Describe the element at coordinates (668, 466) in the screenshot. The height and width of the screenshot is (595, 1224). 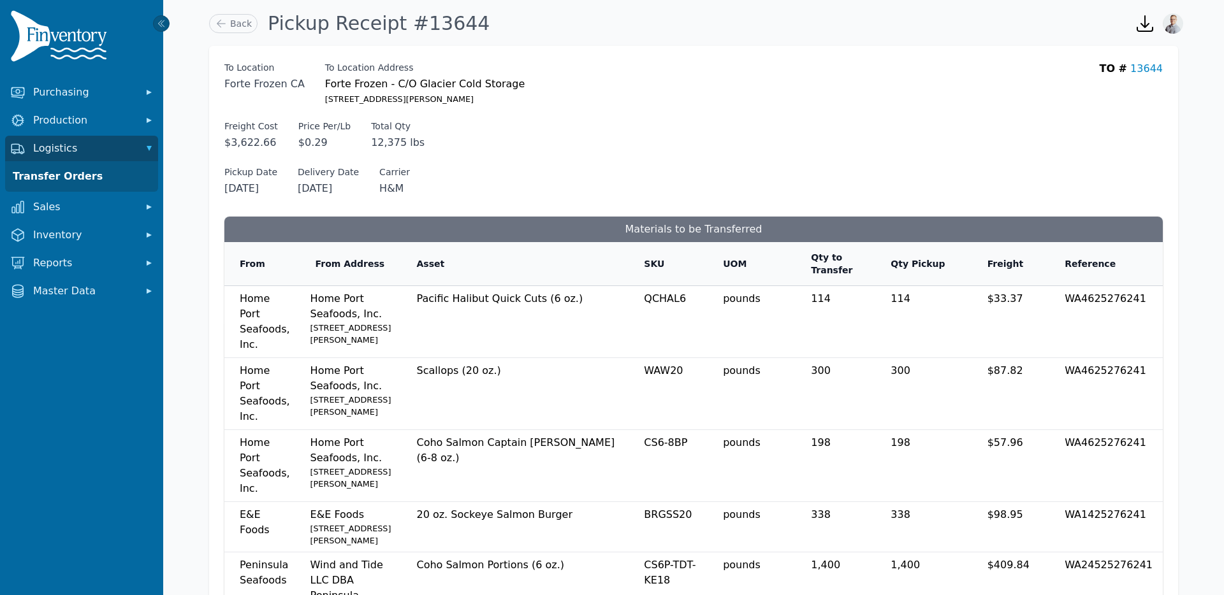
I see `td: CS6-8BP` at that location.